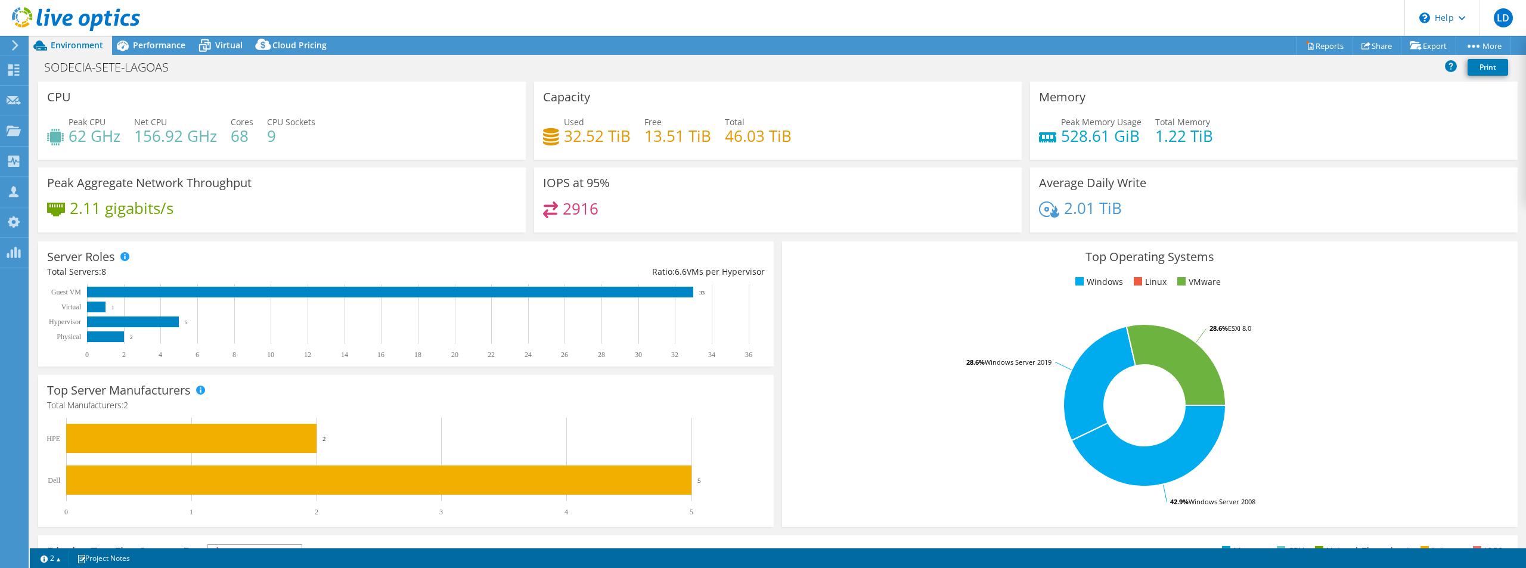 The width and height of the screenshot is (1526, 568). Describe the element at coordinates (242, 136) in the screenshot. I see `h4: 68` at that location.